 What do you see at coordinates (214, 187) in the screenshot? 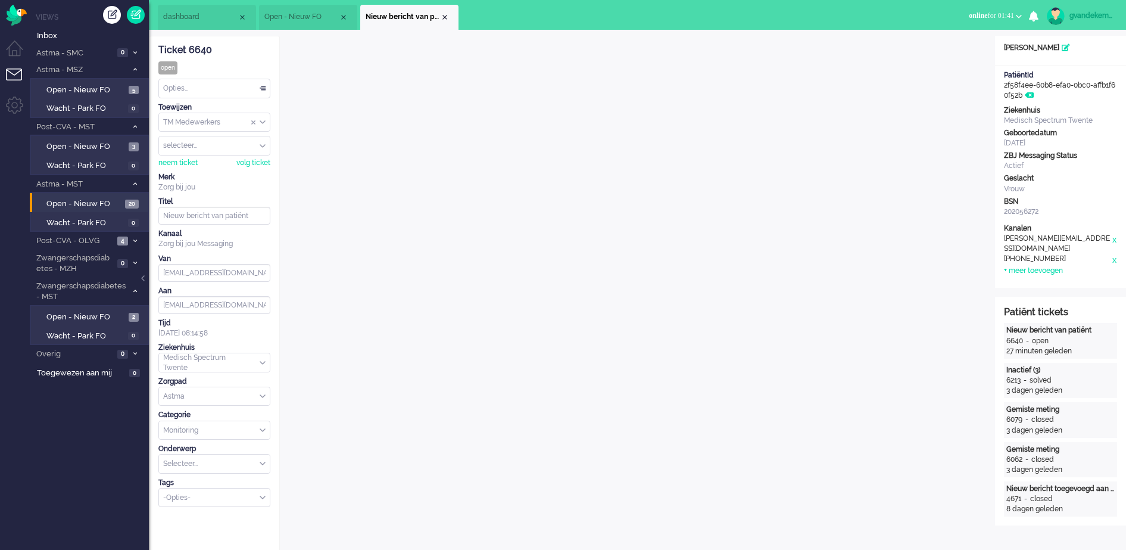
I see `div: Zorg bij jou` at bounding box center [214, 187].